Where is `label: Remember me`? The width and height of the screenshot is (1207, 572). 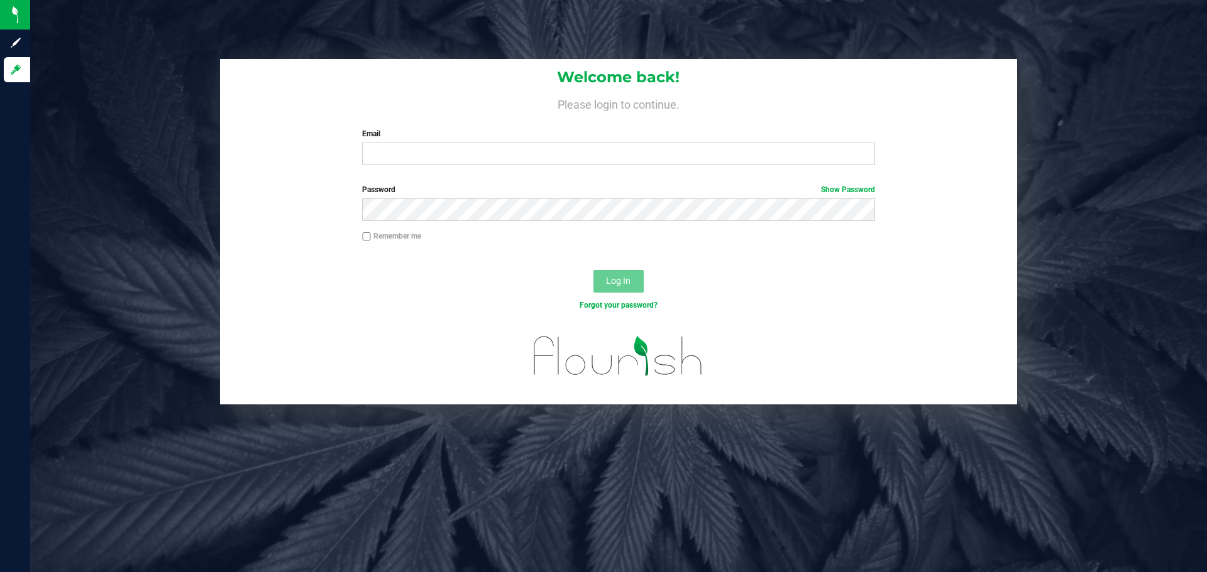 label: Remember me is located at coordinates (391, 236).